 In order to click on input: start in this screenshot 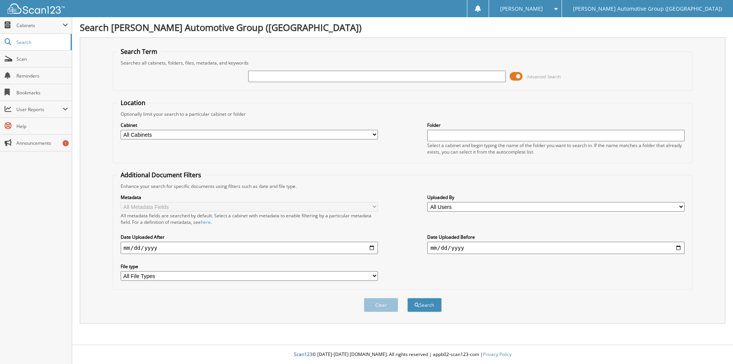, I will do `click(249, 248)`.